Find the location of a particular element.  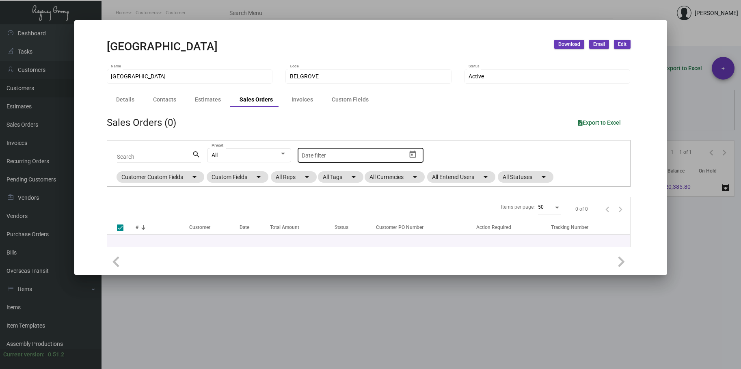

mat-chip: All Statuses is located at coordinates (525, 177).